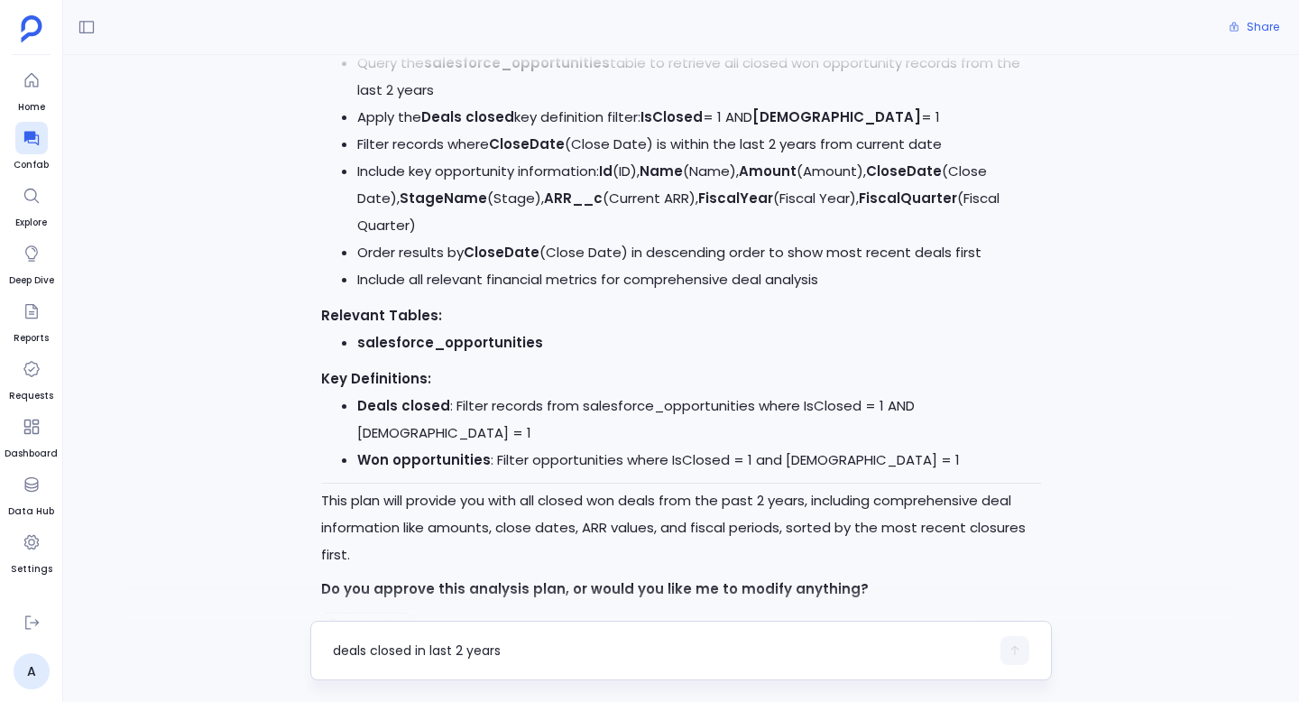  What do you see at coordinates (735, 198) in the screenshot?
I see `code: FiscalYear` at bounding box center [735, 198].